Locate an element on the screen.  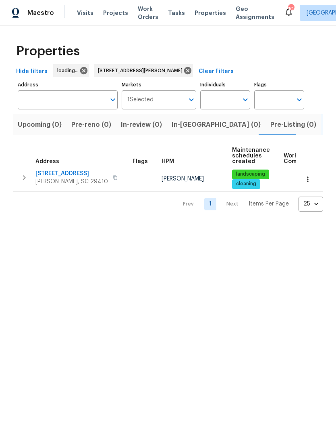
span: Pre-Listing (0) is located at coordinates (294, 125).